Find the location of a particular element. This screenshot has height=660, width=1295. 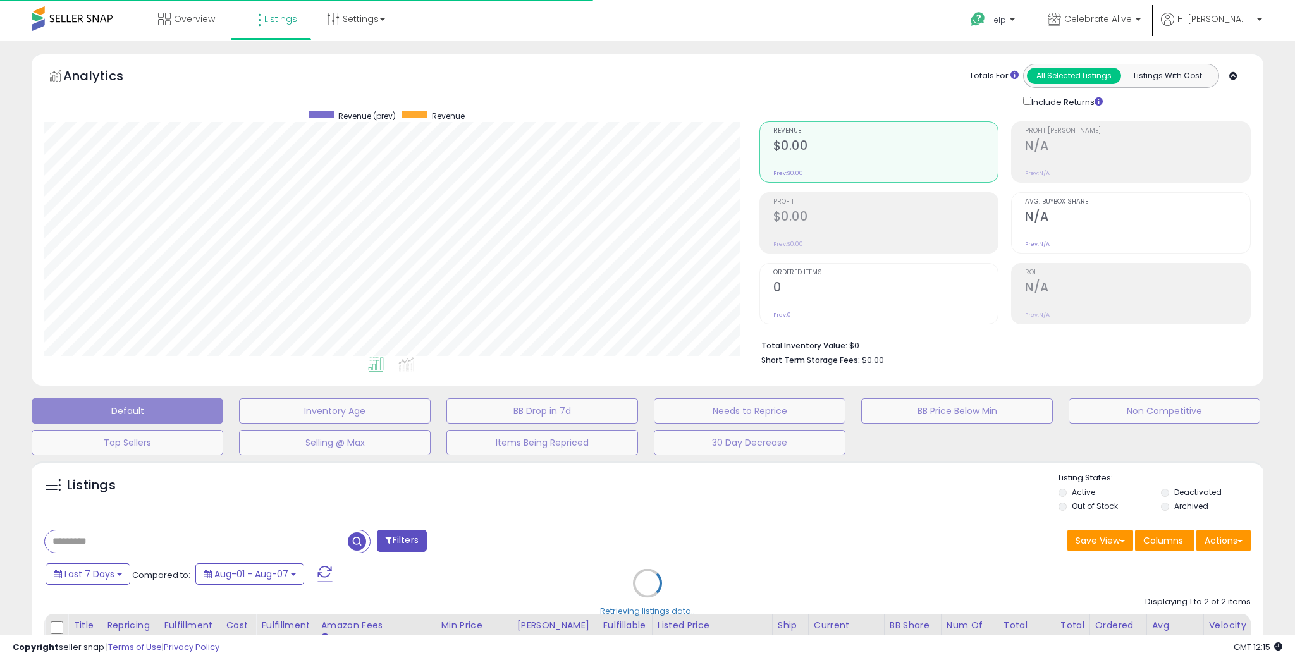

h5: Analytics is located at coordinates (106, 77).